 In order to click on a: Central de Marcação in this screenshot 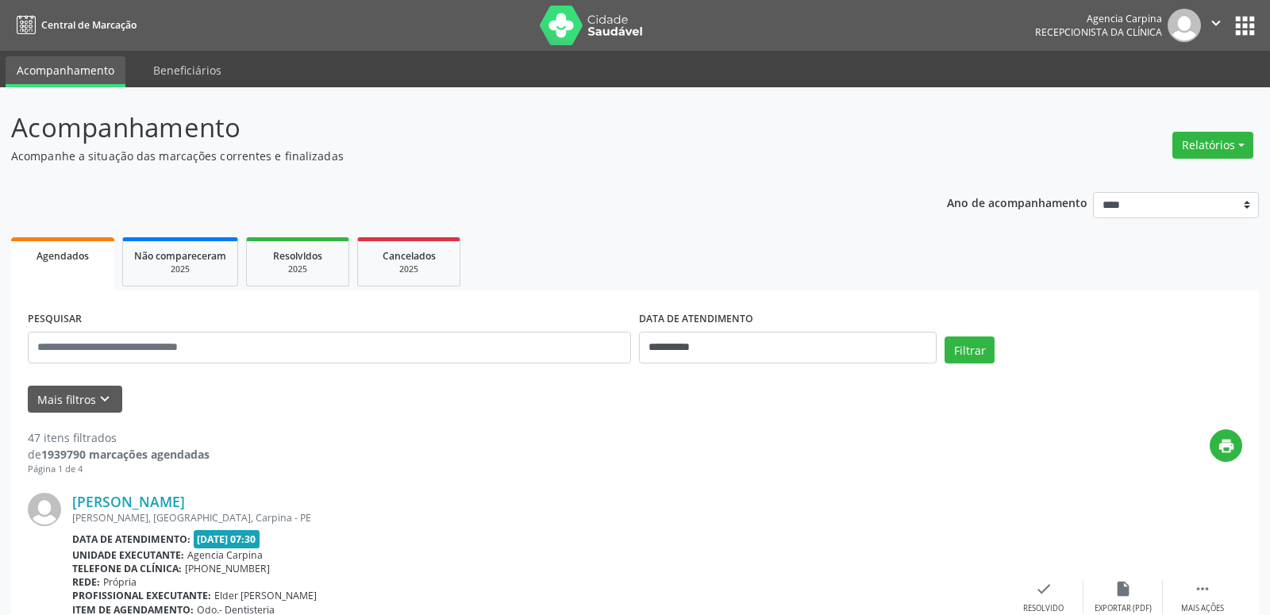, I will do `click(74, 25)`.